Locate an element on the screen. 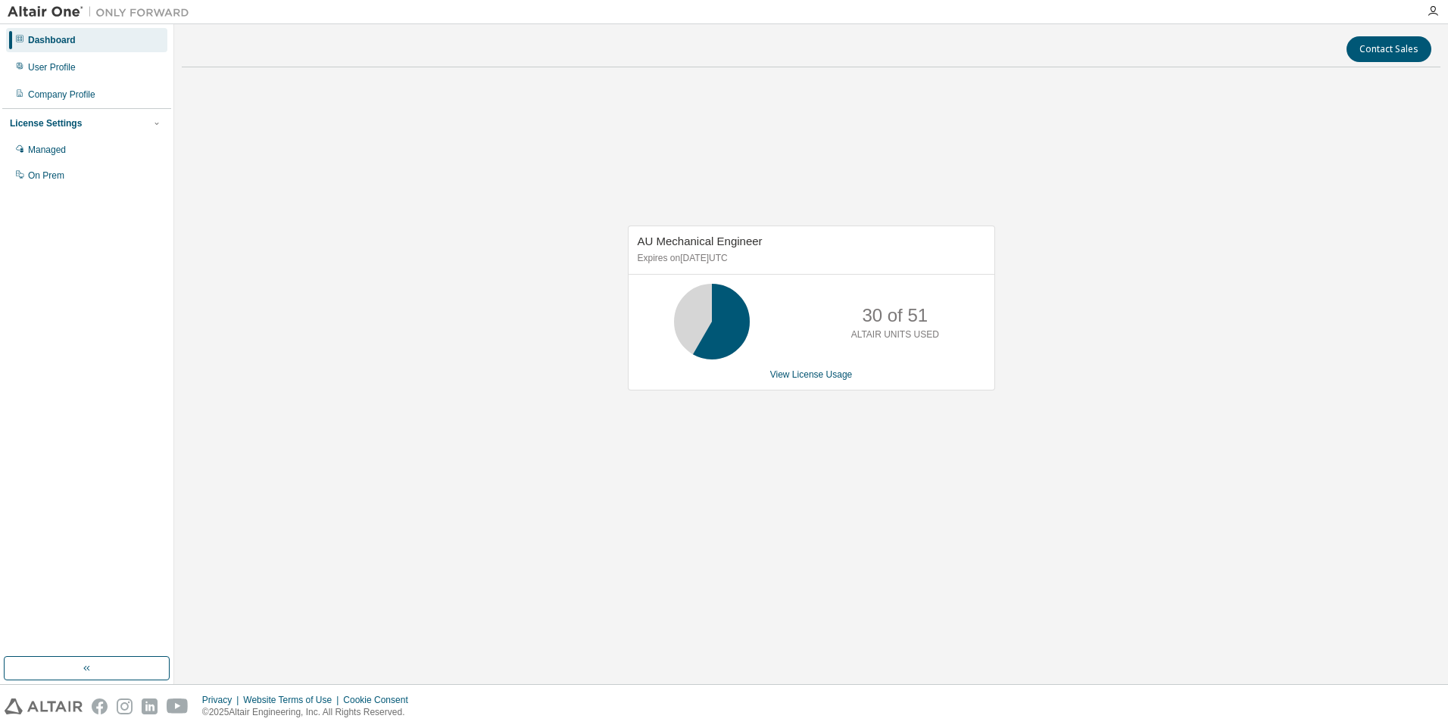  img: altair_logo.svg is located at coordinates (43, 706).